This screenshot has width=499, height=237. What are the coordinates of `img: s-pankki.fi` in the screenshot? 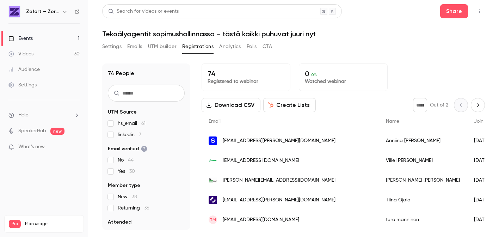 It's located at (213, 160).